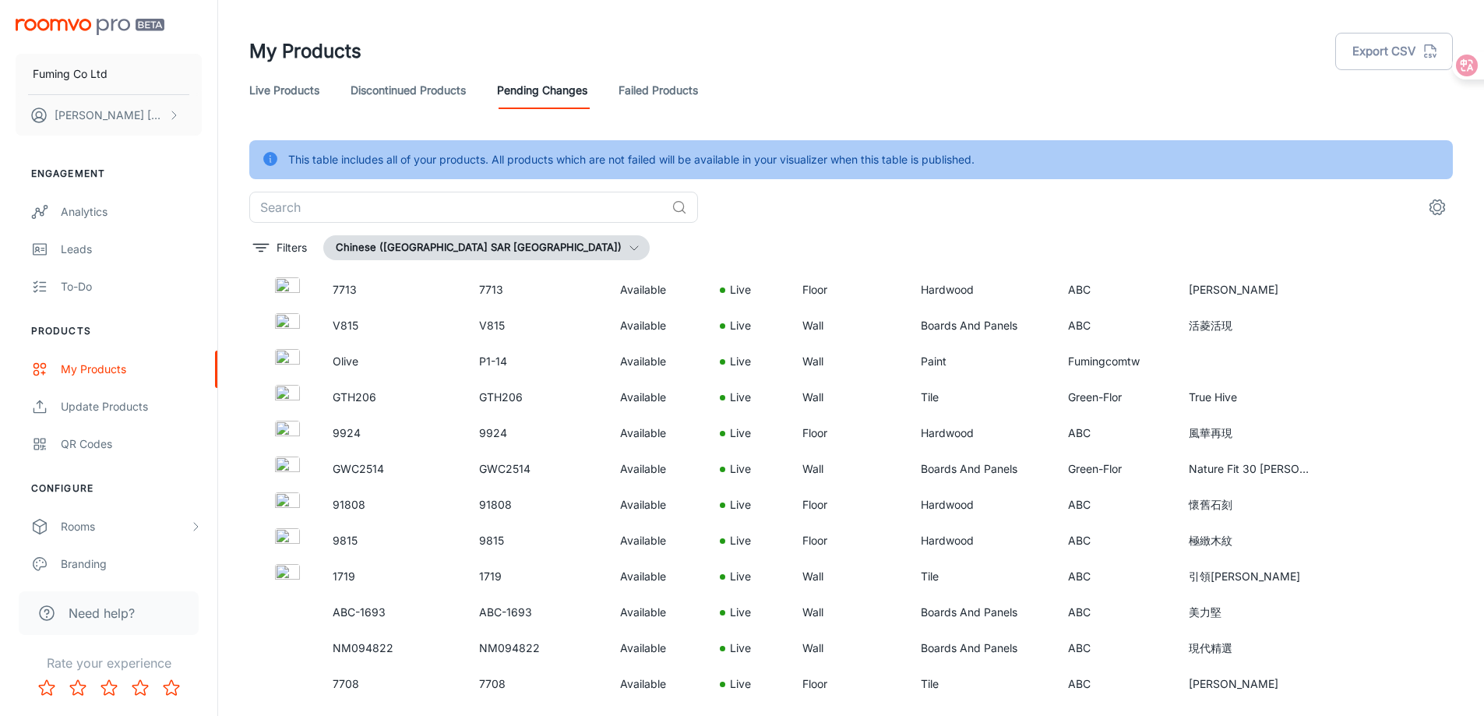  Describe the element at coordinates (393, 469) in the screenshot. I see `p: GWC2514` at that location.